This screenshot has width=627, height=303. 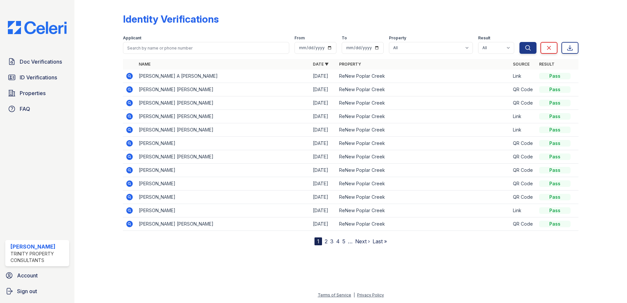 I want to click on div: 1, so click(x=318, y=241).